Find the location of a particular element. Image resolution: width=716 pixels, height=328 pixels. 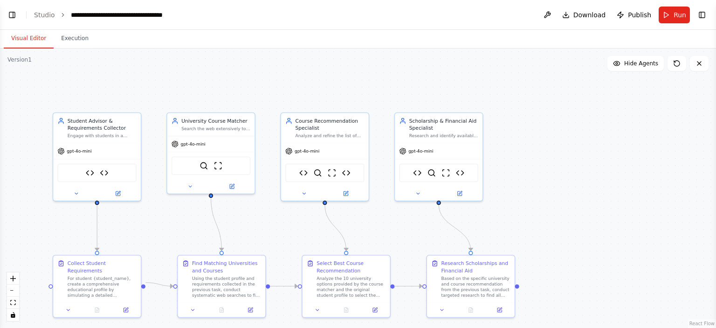

div: Engage with students in a friendly, supportive manner to collect their educational goals, study p... is located at coordinates (102, 136).